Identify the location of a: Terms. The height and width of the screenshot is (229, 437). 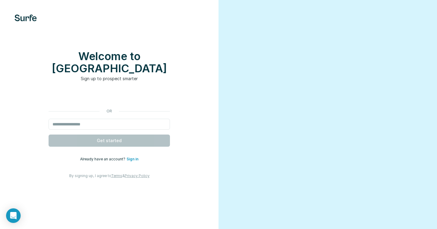
(117, 175).